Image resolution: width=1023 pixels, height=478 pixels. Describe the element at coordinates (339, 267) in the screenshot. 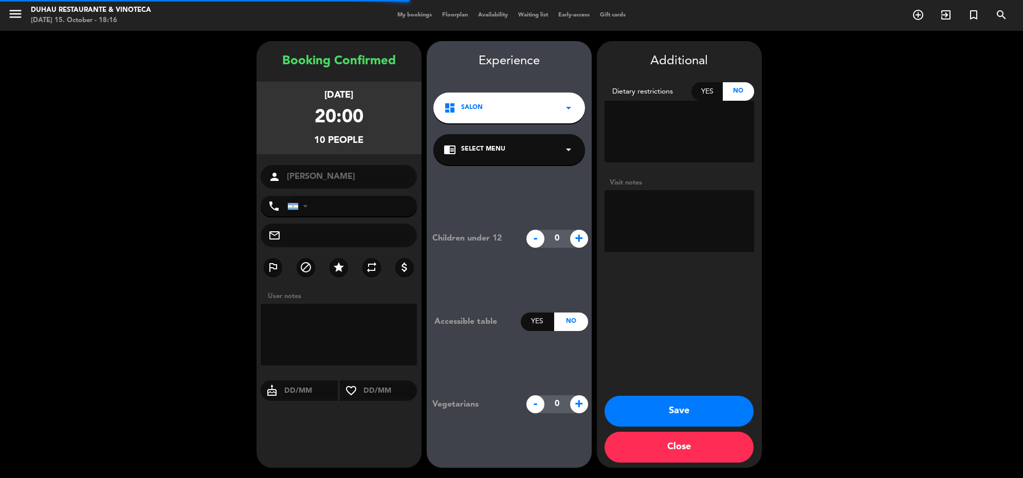

I see `i: star` at that location.